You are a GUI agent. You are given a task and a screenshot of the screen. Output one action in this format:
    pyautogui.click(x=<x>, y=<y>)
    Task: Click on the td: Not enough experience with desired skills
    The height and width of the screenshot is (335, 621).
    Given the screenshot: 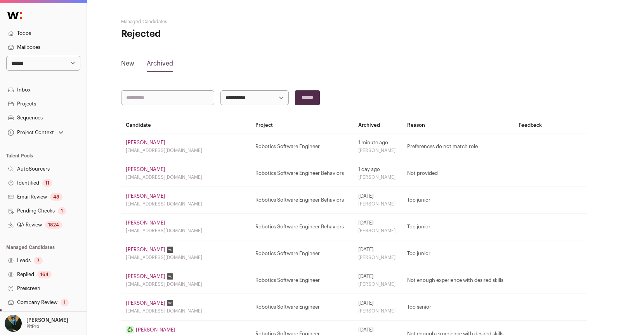 What is the action you would take?
    pyautogui.click(x=458, y=280)
    